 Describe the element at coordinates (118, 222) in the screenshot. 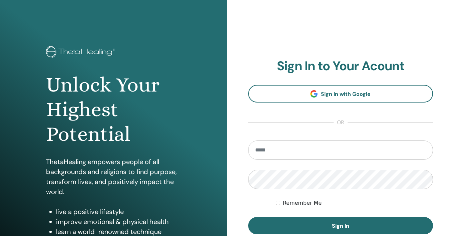

I see `li: improve emotional & physical health` at that location.